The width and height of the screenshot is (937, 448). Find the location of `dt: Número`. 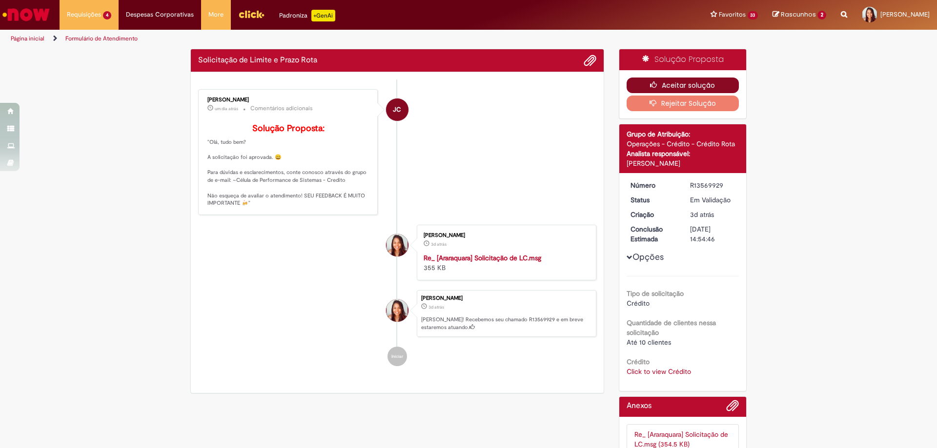

dt: Número is located at coordinates (653, 185).